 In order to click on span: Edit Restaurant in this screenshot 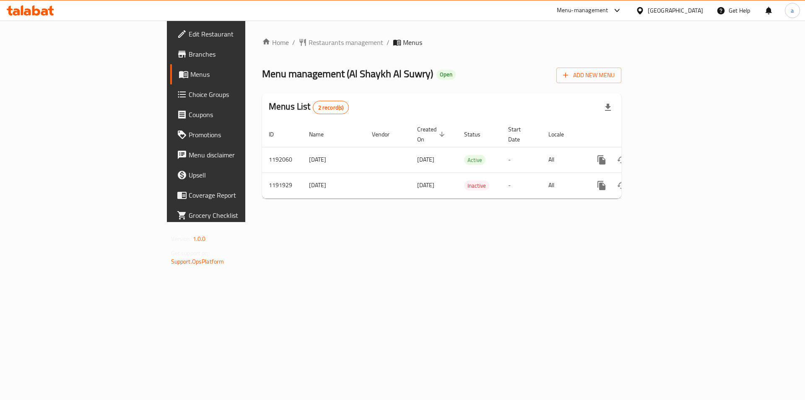, I will do `click(242, 34)`.